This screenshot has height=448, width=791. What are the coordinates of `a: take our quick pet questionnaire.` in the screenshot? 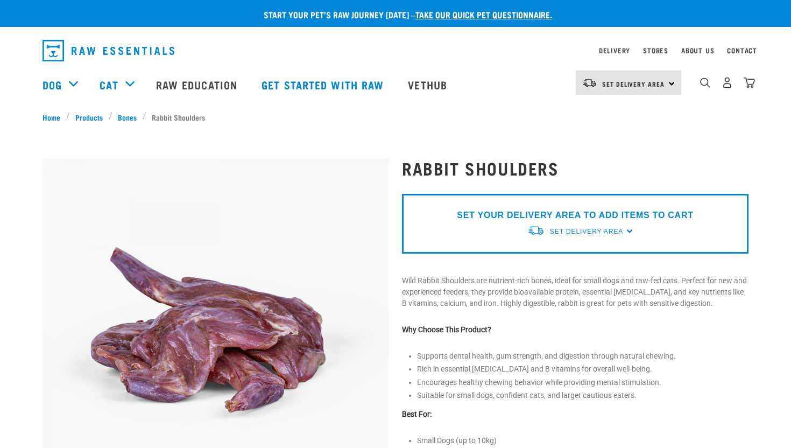 It's located at (484, 14).